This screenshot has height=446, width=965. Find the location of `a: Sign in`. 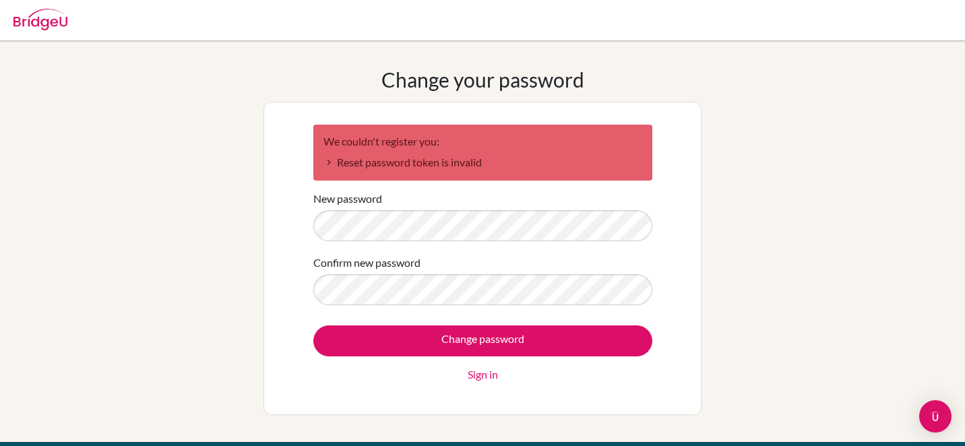

a: Sign in is located at coordinates (483, 375).